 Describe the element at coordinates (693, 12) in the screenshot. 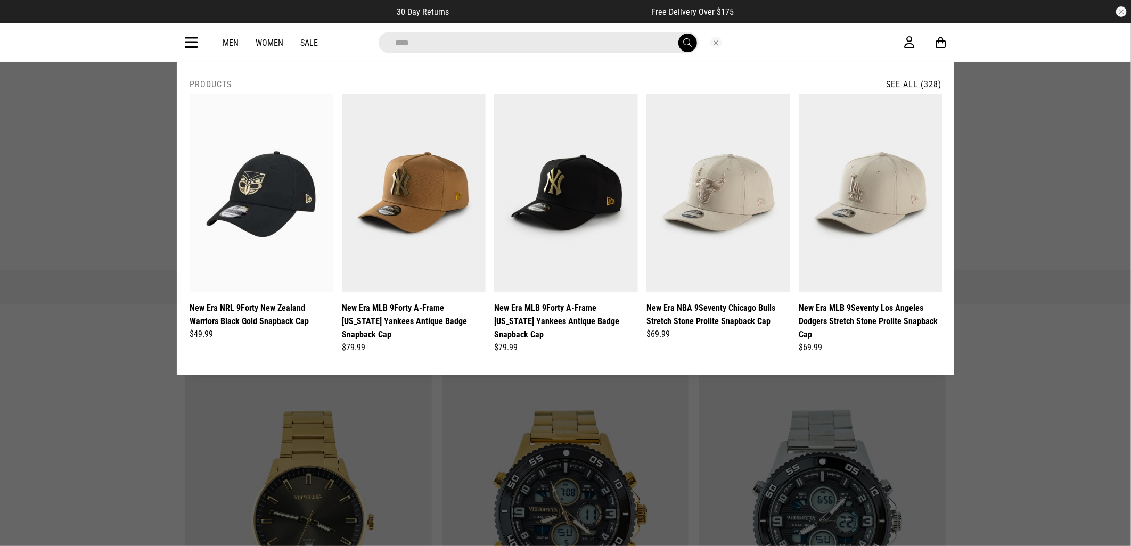

I see `span: Free Delivery Over $175` at that location.